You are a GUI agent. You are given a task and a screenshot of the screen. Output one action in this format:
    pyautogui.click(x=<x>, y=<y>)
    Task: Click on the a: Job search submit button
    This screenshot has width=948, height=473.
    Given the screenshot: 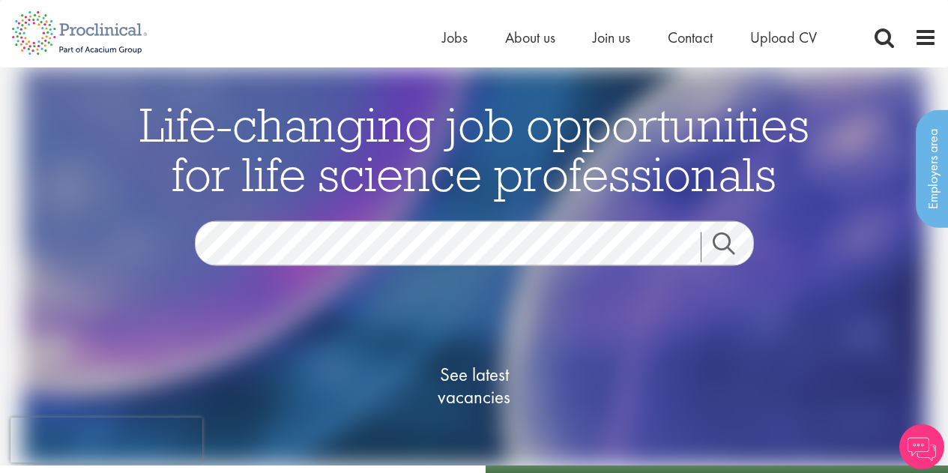 What is the action you would take?
    pyautogui.click(x=733, y=247)
    